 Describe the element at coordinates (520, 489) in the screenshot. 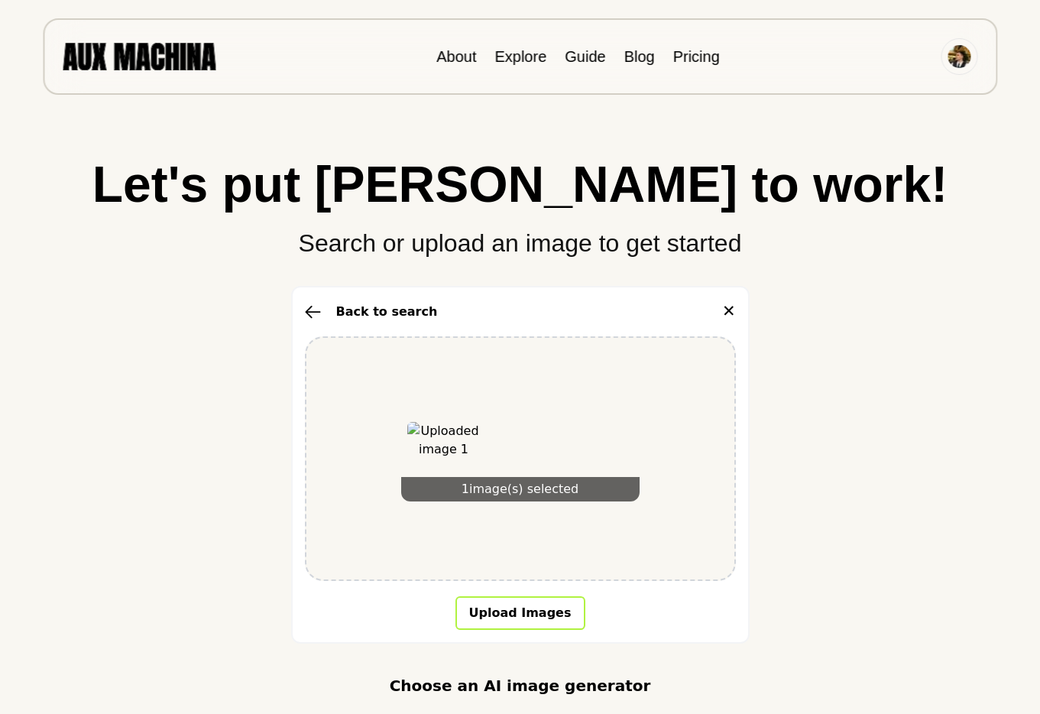

I see `div: 1 image(s) selected` at that location.